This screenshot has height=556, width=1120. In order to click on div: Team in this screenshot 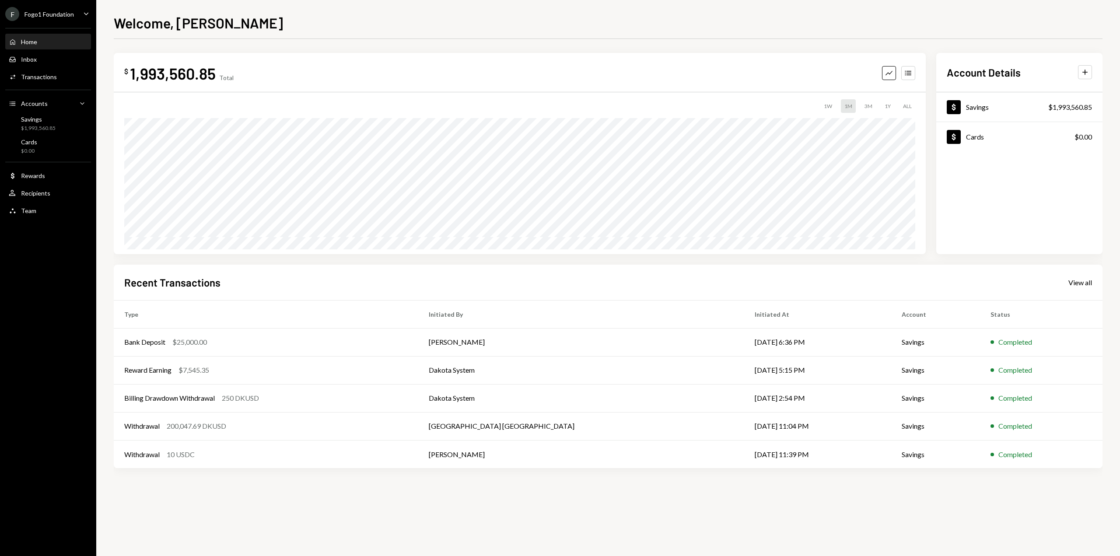, I will do `click(28, 210)`.